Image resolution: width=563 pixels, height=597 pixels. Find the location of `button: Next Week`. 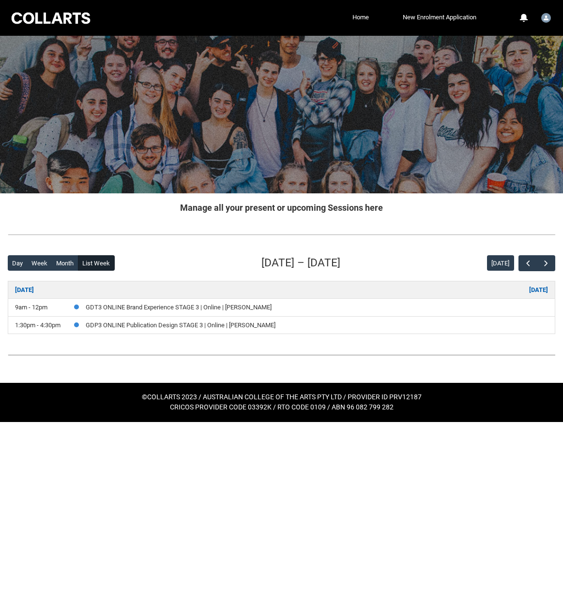

button: Next Week is located at coordinates (546, 263).